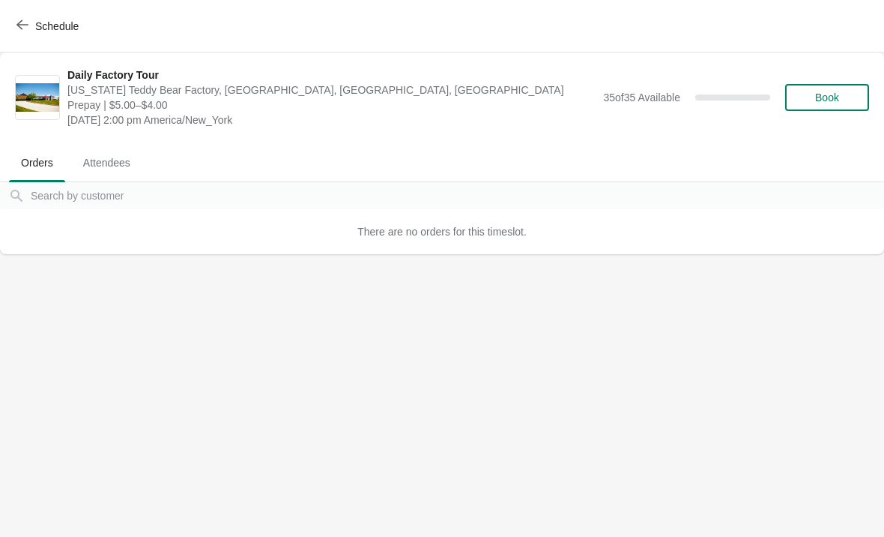 This screenshot has width=884, height=537. I want to click on span: 35 of 35 Available, so click(642, 97).